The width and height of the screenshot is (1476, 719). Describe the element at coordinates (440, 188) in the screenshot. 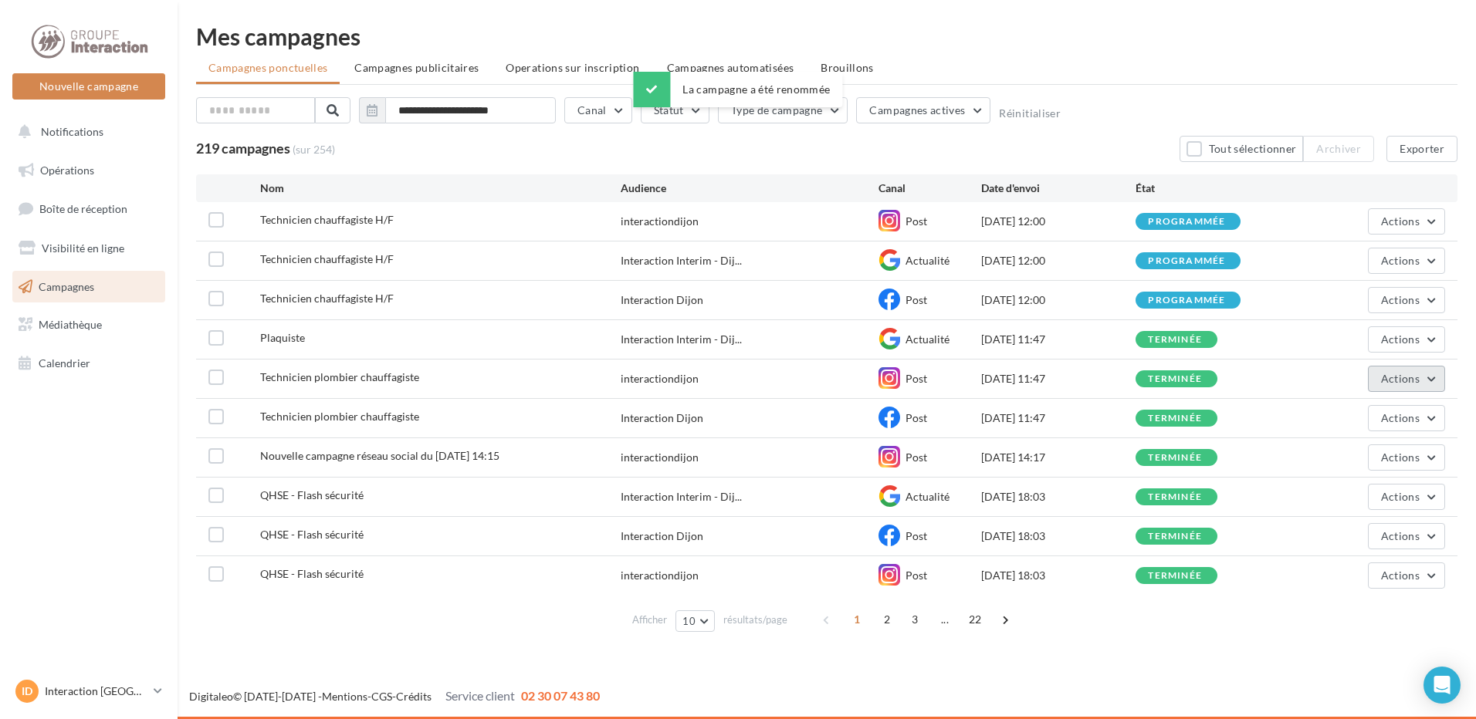

I see `div: Nom` at that location.